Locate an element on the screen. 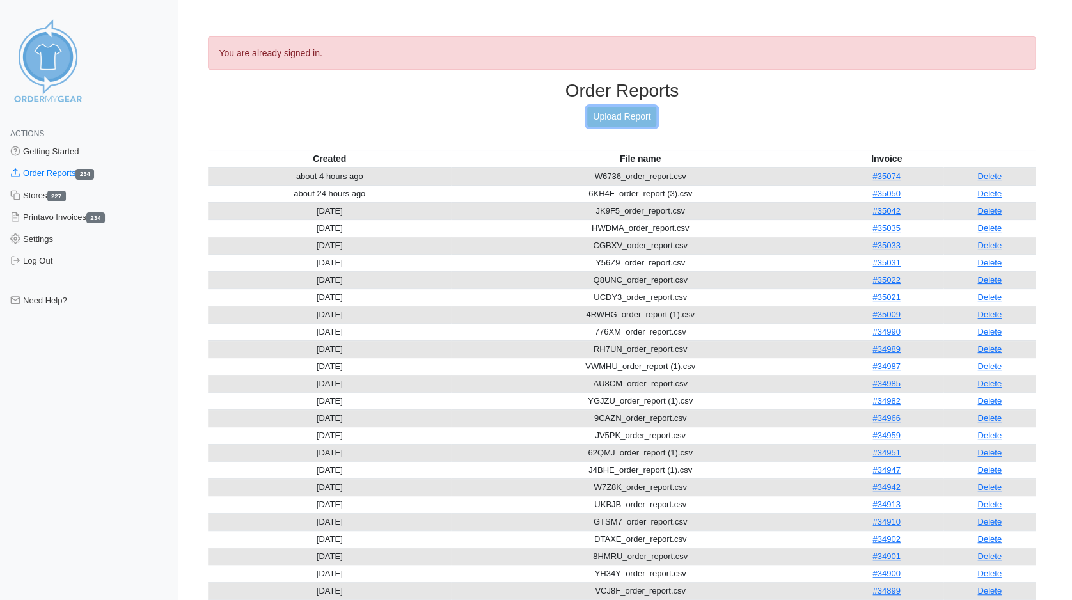 This screenshot has width=1072, height=600. div: You are already signed in. is located at coordinates (622, 53).